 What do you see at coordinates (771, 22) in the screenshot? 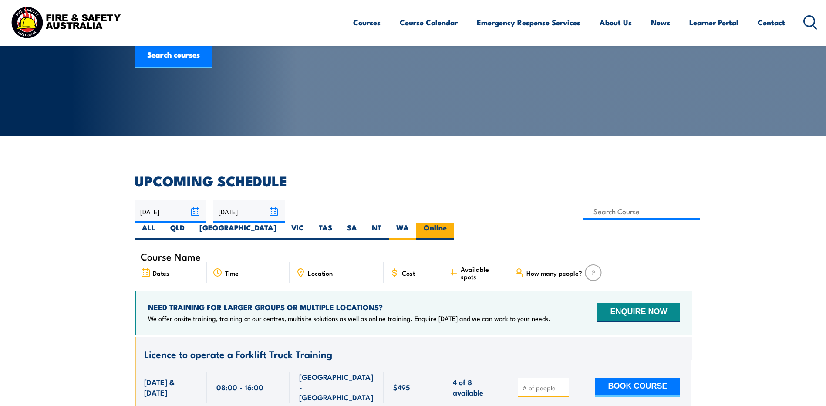
I see `a: Contact` at bounding box center [771, 22].